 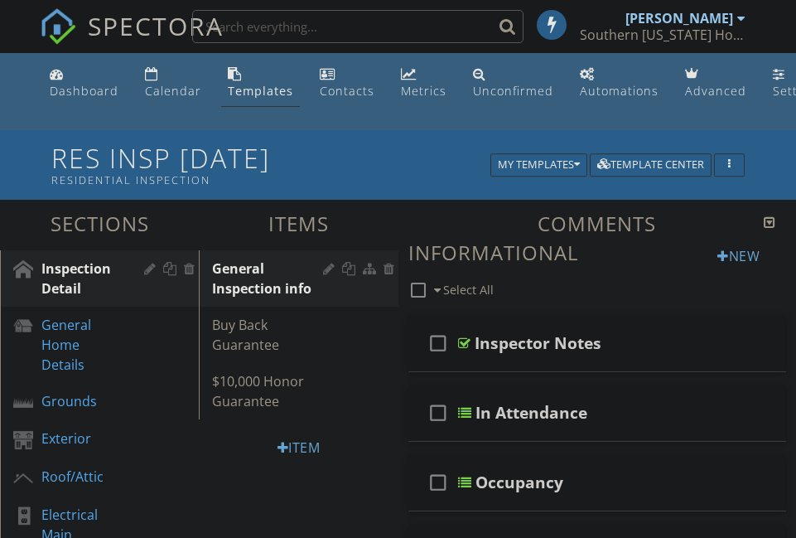 I want to click on button: My Templates, so click(x=538, y=165).